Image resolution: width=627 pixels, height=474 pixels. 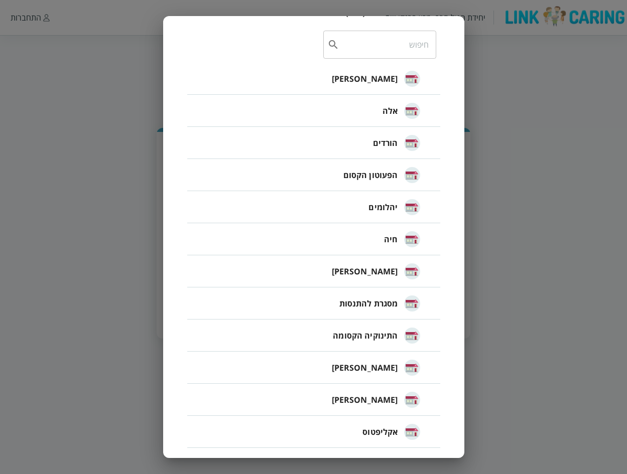 I want to click on span: אקליפטוס, so click(x=380, y=432).